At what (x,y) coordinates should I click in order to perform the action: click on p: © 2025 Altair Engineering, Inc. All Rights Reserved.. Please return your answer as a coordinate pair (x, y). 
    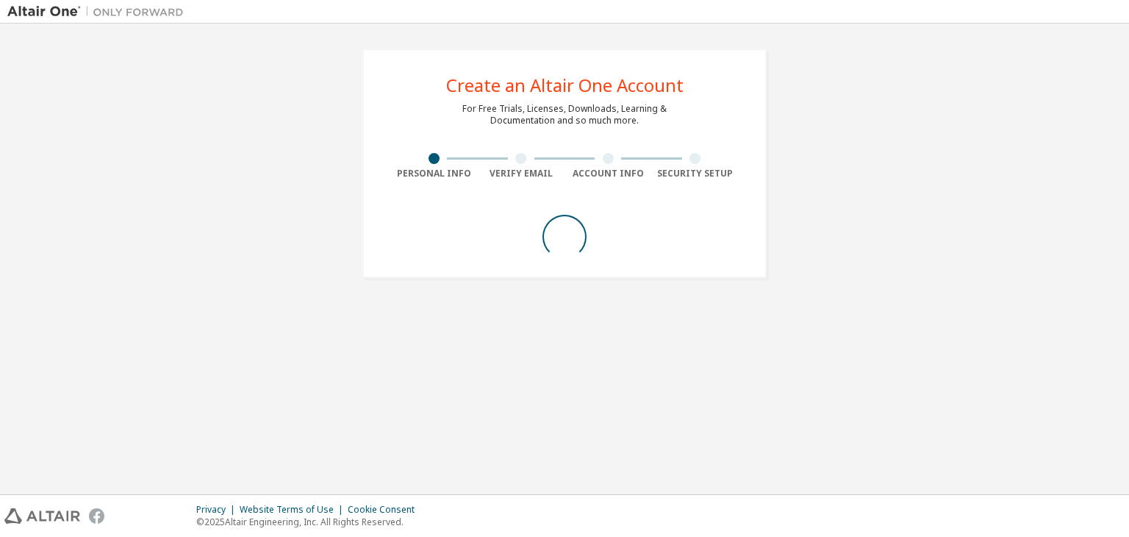
    Looking at the image, I should click on (310, 521).